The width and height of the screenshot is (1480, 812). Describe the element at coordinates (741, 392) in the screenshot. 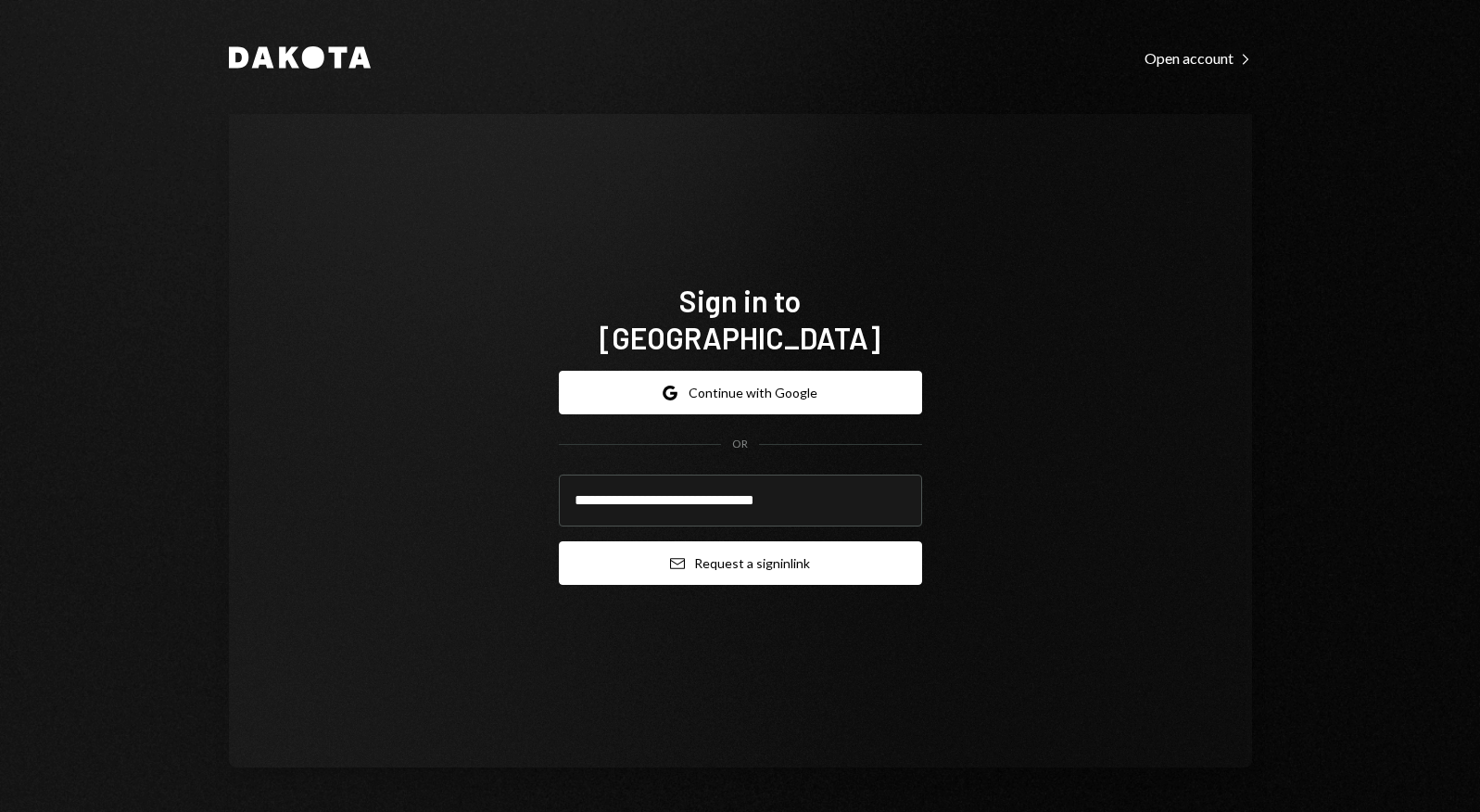

I see `button: Continue with Google` at that location.